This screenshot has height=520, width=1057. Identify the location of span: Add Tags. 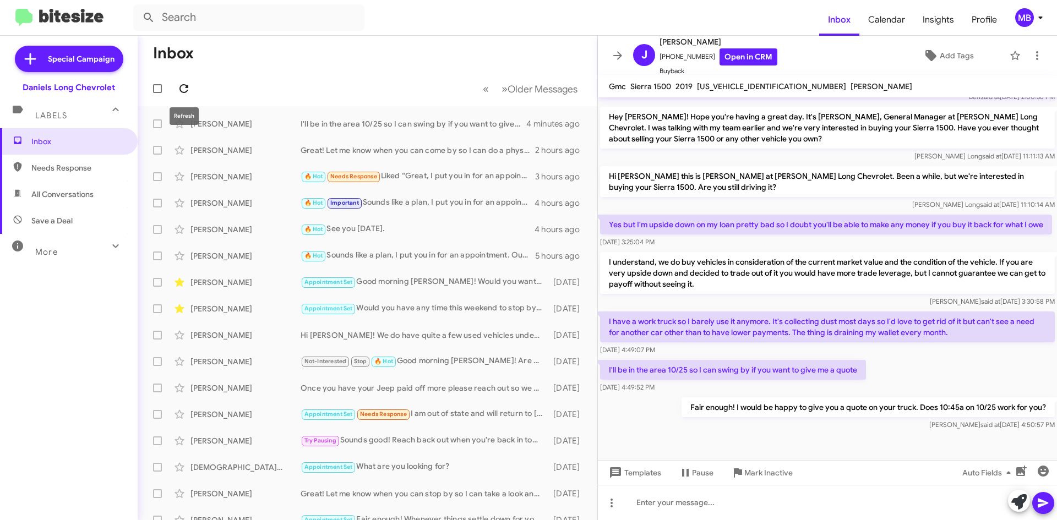
(957, 56).